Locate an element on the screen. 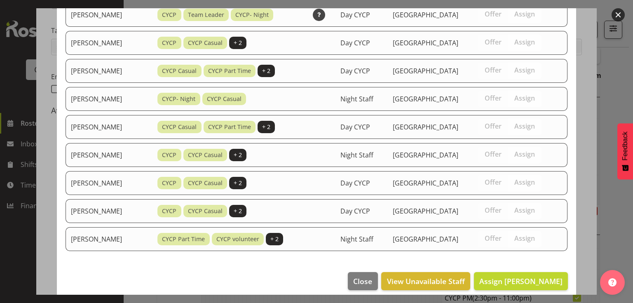  img: help-xxl-2.png is located at coordinates (612, 282).